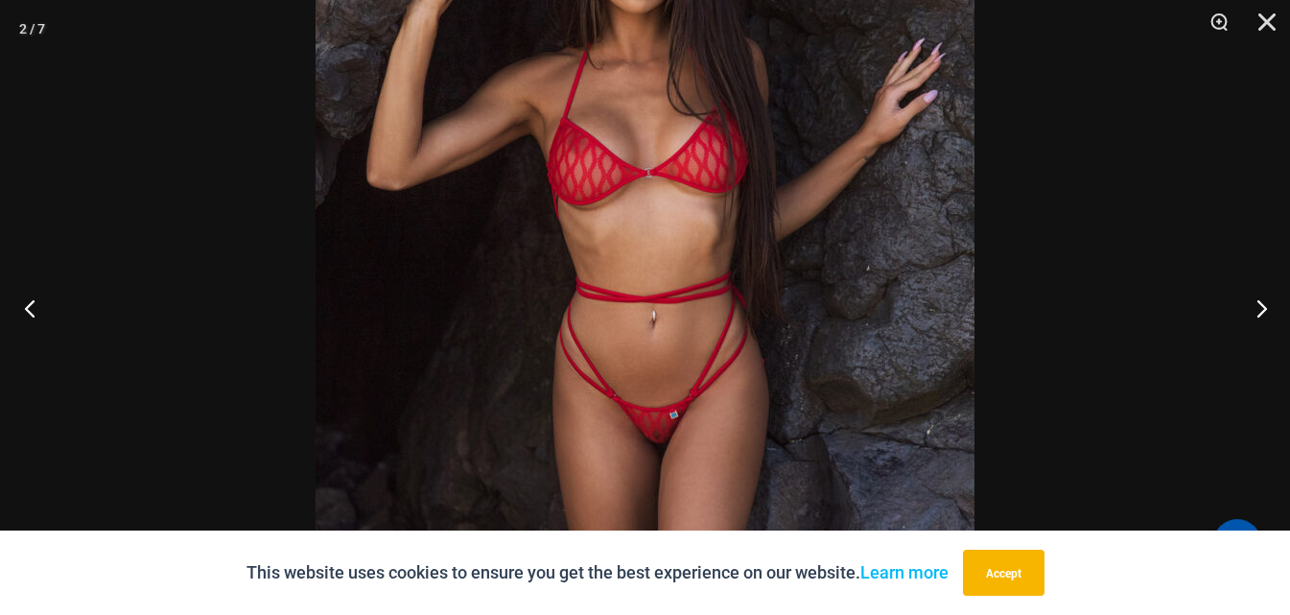 This screenshot has height=615, width=1290. Describe the element at coordinates (597, 573) in the screenshot. I see `p: This website uses cookies to ensure you get the best experience on our website.` at that location.